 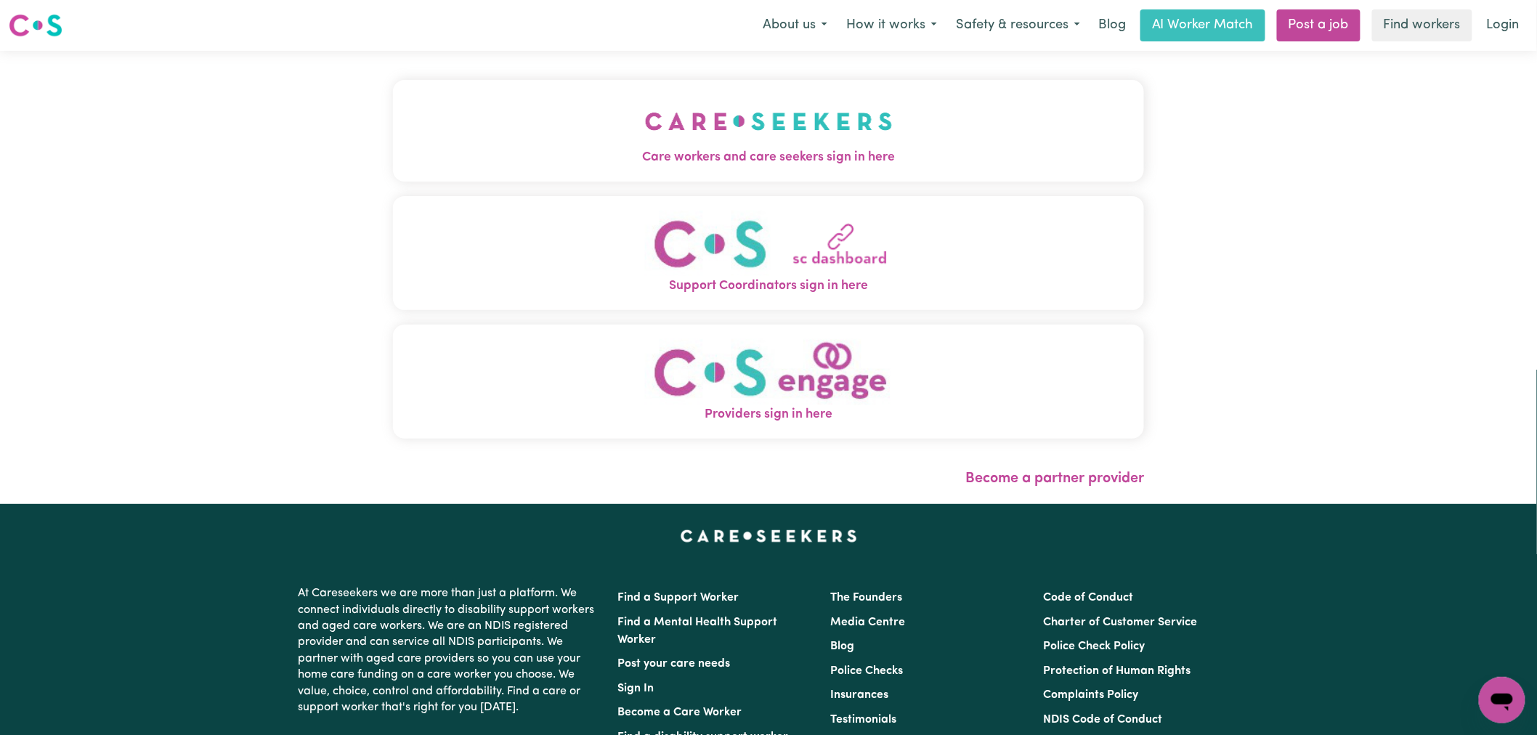 I want to click on a: NDIS Code of Conduct, so click(x=1103, y=720).